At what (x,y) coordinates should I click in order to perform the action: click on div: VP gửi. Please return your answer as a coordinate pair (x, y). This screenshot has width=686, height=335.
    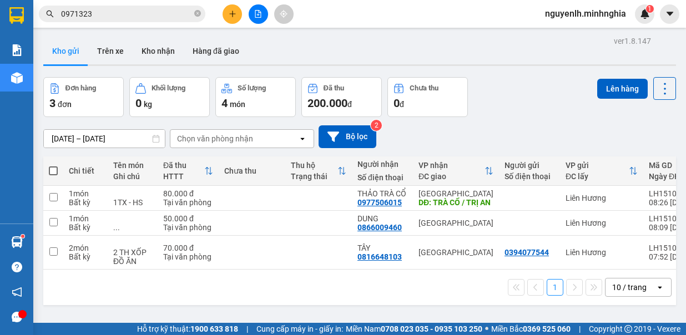
    Looking at the image, I should click on (597, 165).